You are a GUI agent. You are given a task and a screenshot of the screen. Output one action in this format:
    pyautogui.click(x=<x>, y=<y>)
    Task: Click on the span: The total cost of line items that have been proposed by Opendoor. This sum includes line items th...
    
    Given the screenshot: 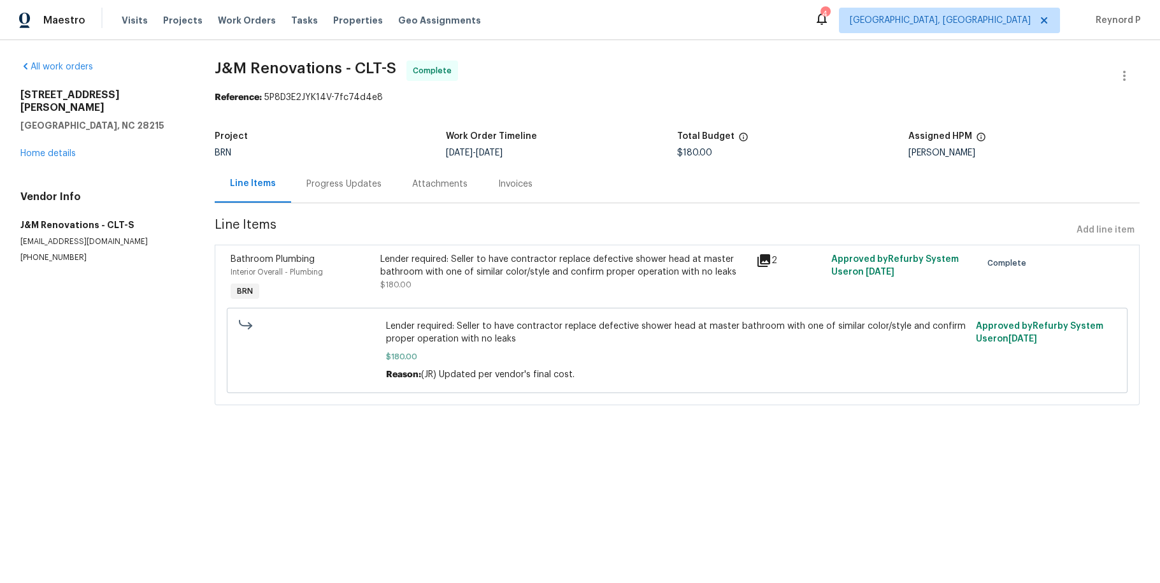 What is the action you would take?
    pyautogui.click(x=743, y=140)
    